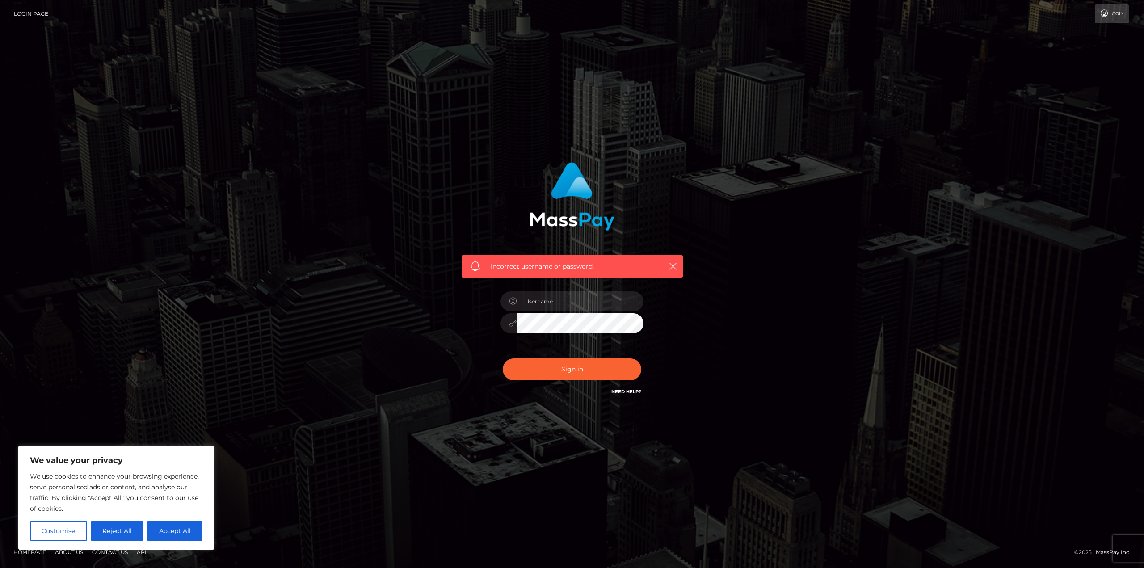 The width and height of the screenshot is (1144, 568). Describe the element at coordinates (110, 552) in the screenshot. I see `a: Contact Us` at that location.